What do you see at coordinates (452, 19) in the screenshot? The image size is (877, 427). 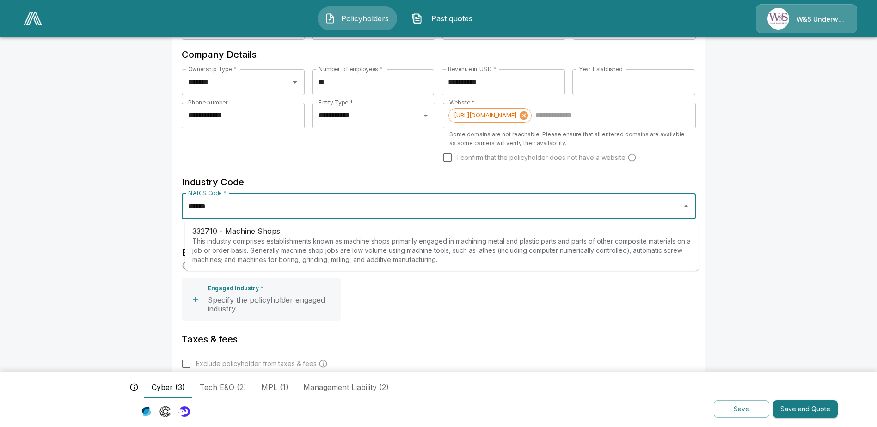 I see `span: Past quotes` at bounding box center [452, 19].